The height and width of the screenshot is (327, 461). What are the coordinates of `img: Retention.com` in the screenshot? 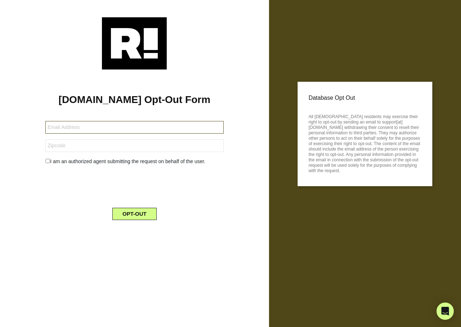 It's located at (134, 43).